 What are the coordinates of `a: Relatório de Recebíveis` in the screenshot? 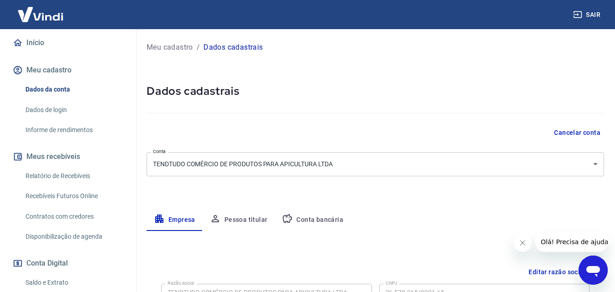 It's located at (73, 176).